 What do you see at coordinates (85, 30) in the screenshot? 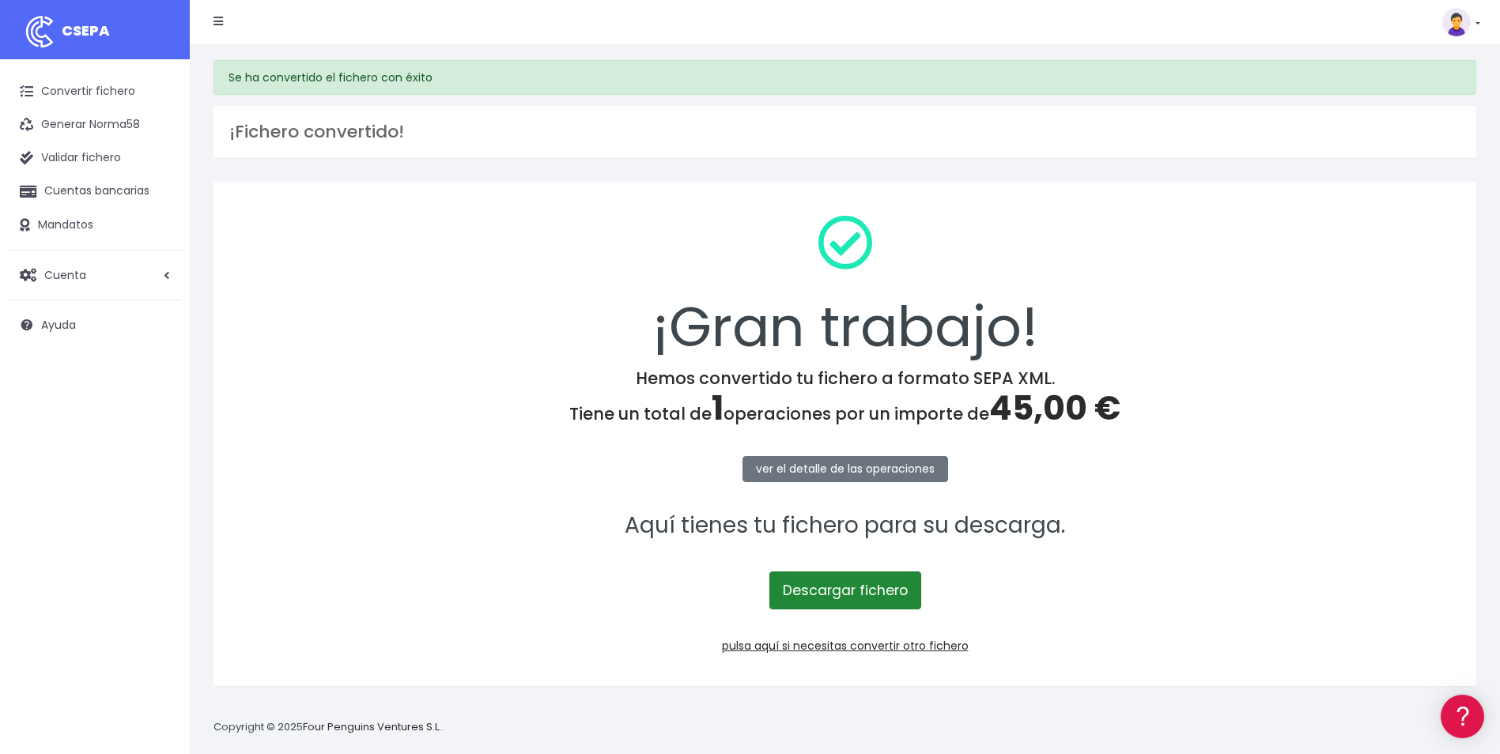
I see `span: CSEPA` at bounding box center [85, 30].